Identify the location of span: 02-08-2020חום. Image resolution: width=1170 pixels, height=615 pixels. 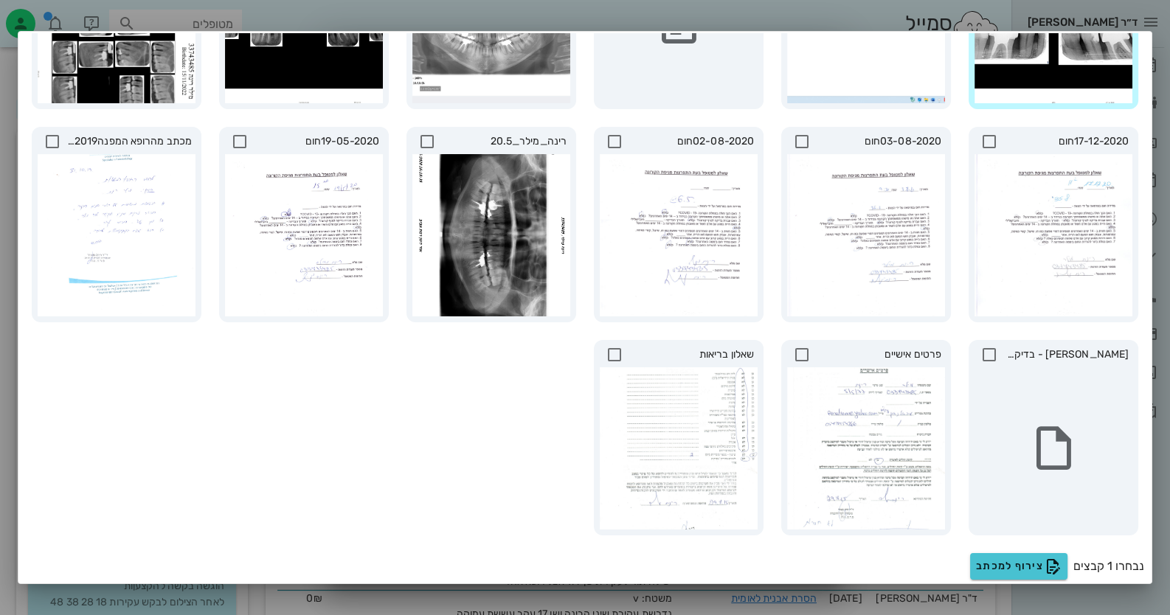
(691, 142).